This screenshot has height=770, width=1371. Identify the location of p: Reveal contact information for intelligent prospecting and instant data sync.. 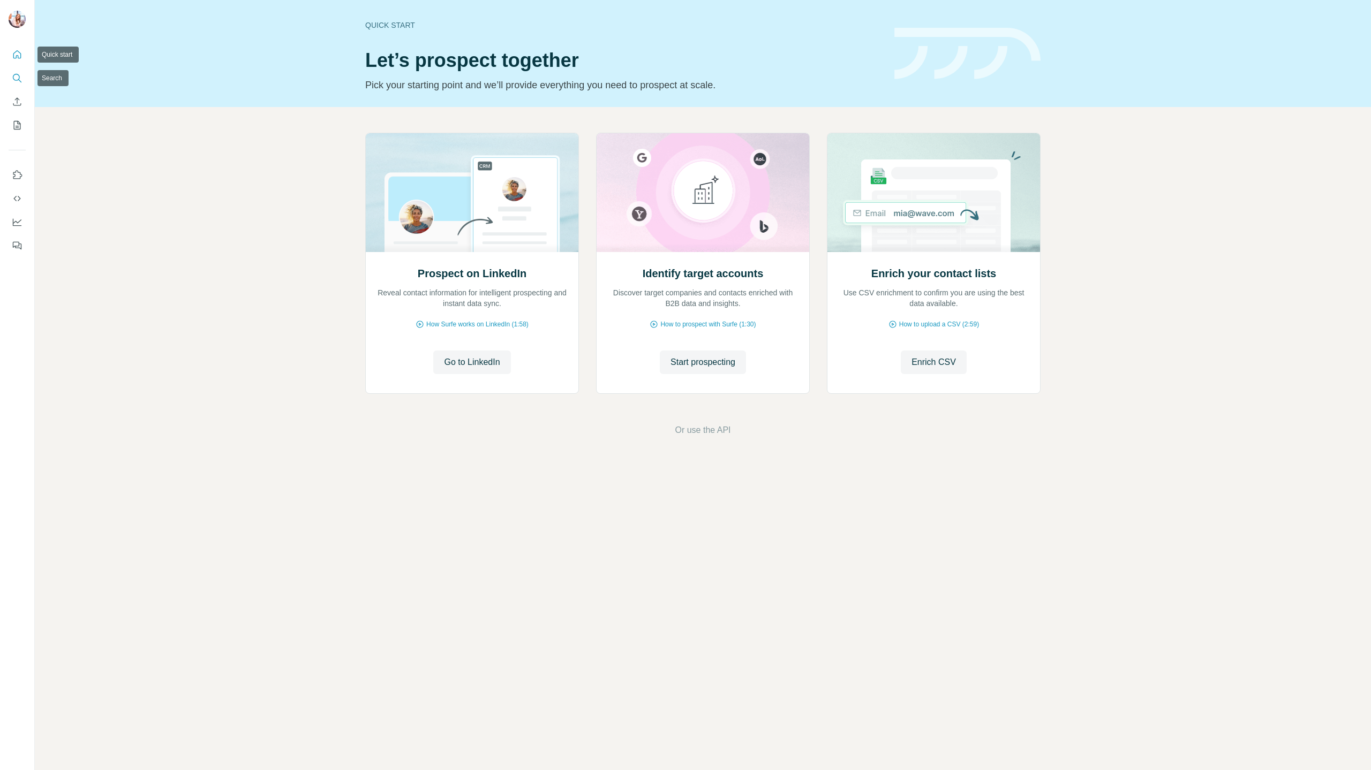
(472, 298).